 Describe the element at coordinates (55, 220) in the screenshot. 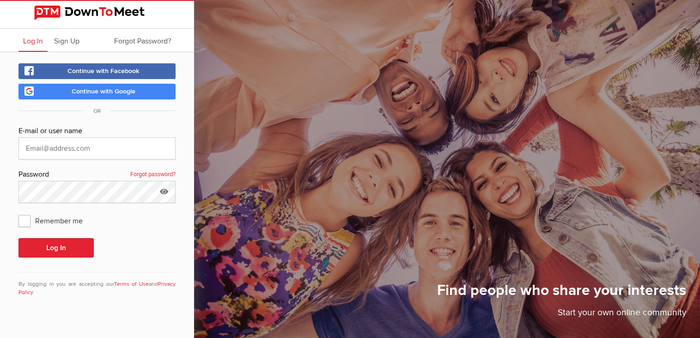

I see `span: Remember me` at that location.